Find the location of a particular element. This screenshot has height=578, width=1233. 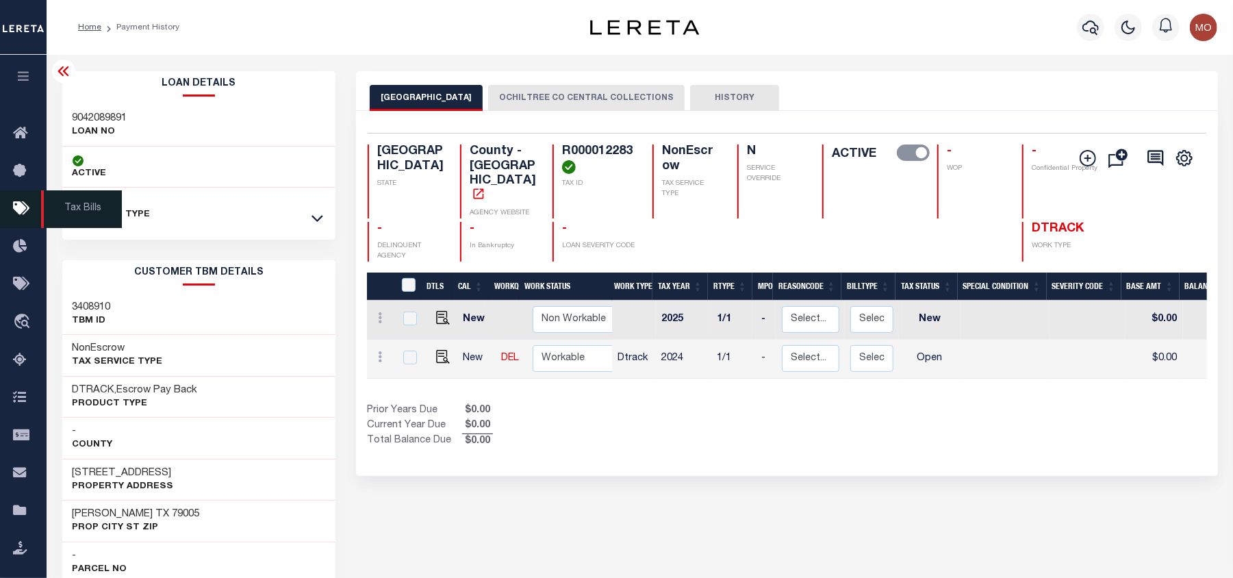

th: WorkQ is located at coordinates (504, 286).